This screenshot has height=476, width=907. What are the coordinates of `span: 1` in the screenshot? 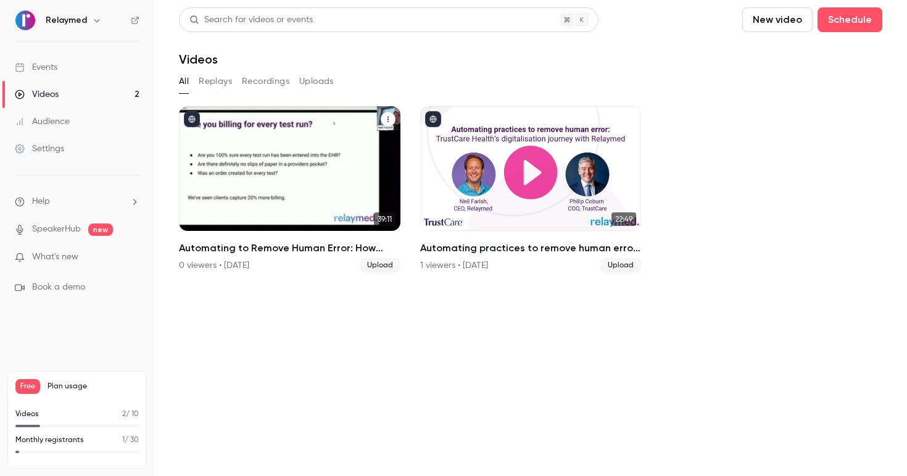 It's located at (123, 440).